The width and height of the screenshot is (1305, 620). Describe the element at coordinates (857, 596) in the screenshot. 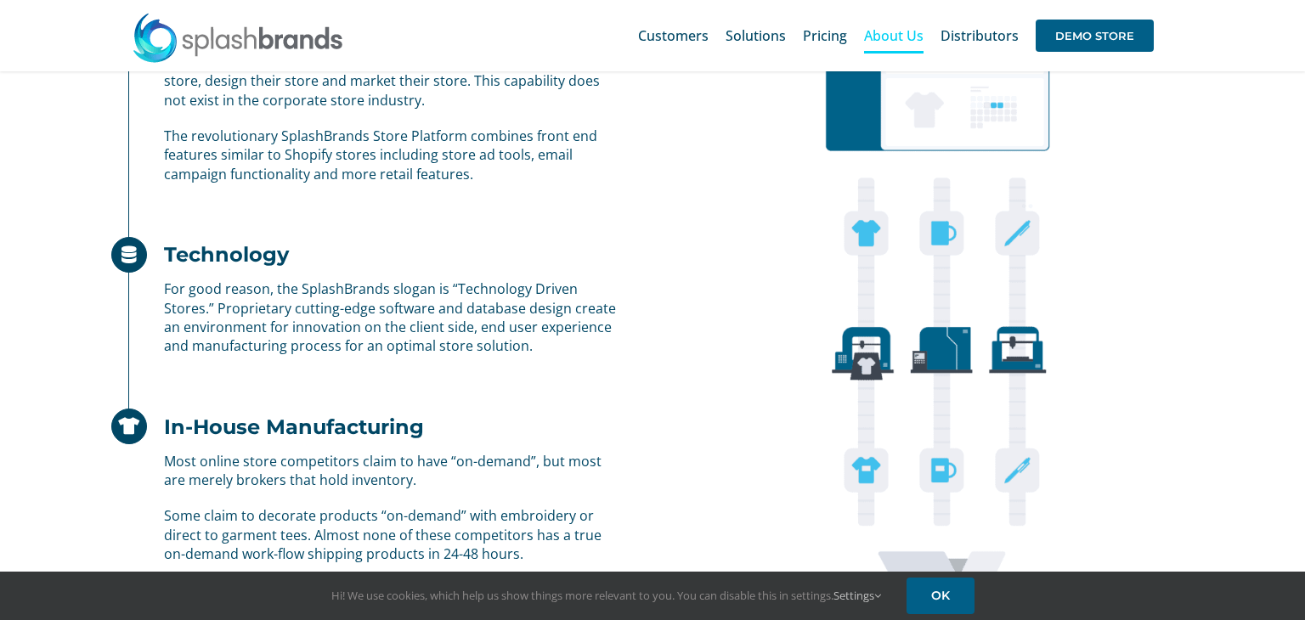

I see `a: Settings` at that location.